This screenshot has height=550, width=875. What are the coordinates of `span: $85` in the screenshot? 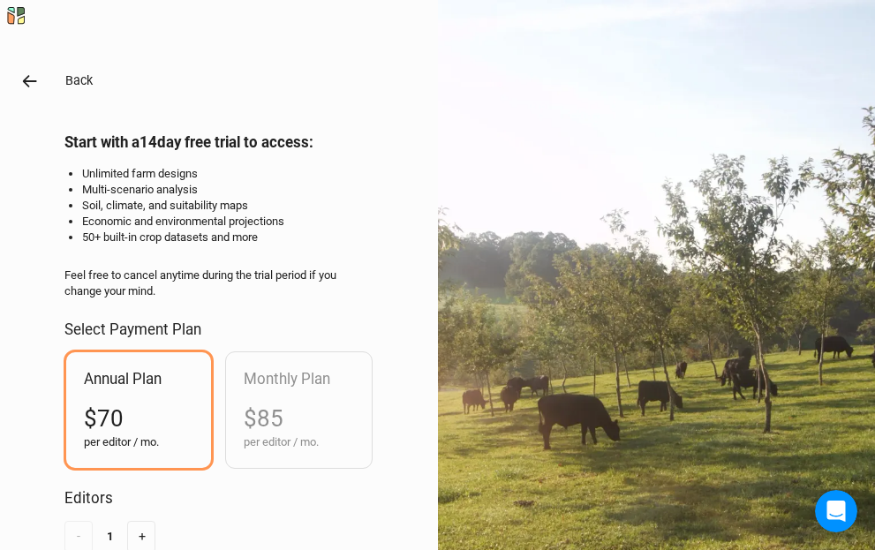 It's located at (263, 418).